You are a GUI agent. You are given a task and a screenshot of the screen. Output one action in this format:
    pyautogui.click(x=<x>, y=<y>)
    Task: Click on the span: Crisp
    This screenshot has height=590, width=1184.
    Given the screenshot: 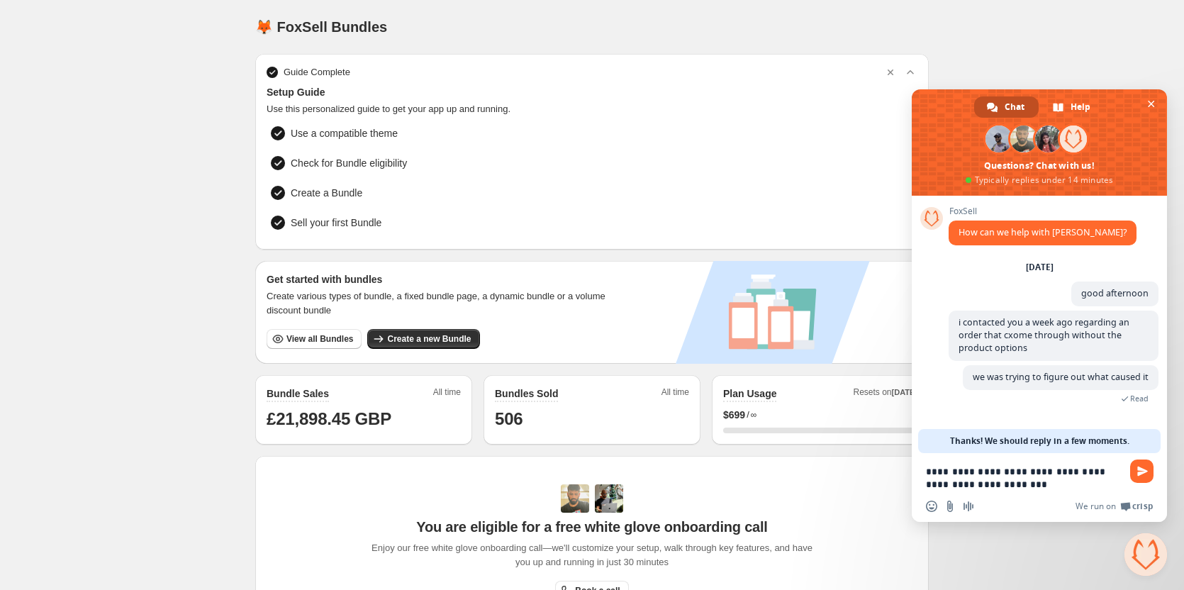 What is the action you would take?
    pyautogui.click(x=1142, y=506)
    